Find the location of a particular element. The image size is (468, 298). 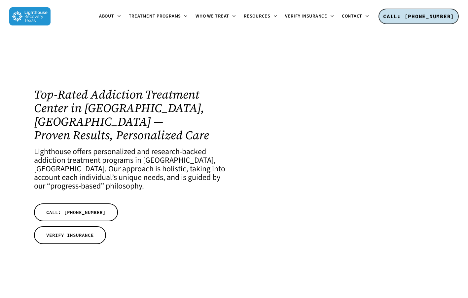

span: Resources is located at coordinates (257, 16).